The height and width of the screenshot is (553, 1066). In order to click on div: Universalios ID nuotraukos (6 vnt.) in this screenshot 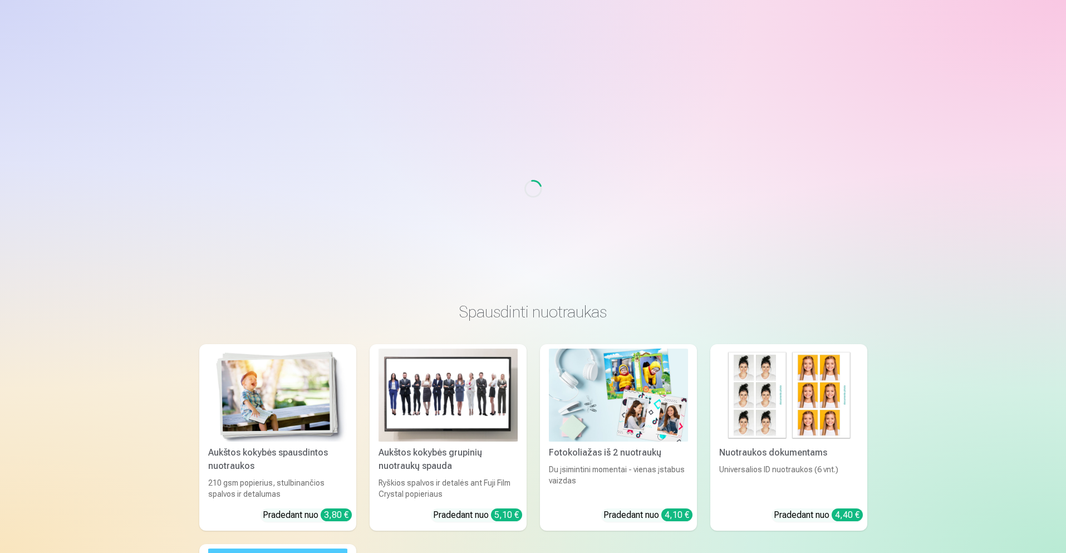, I will do `click(789, 482)`.